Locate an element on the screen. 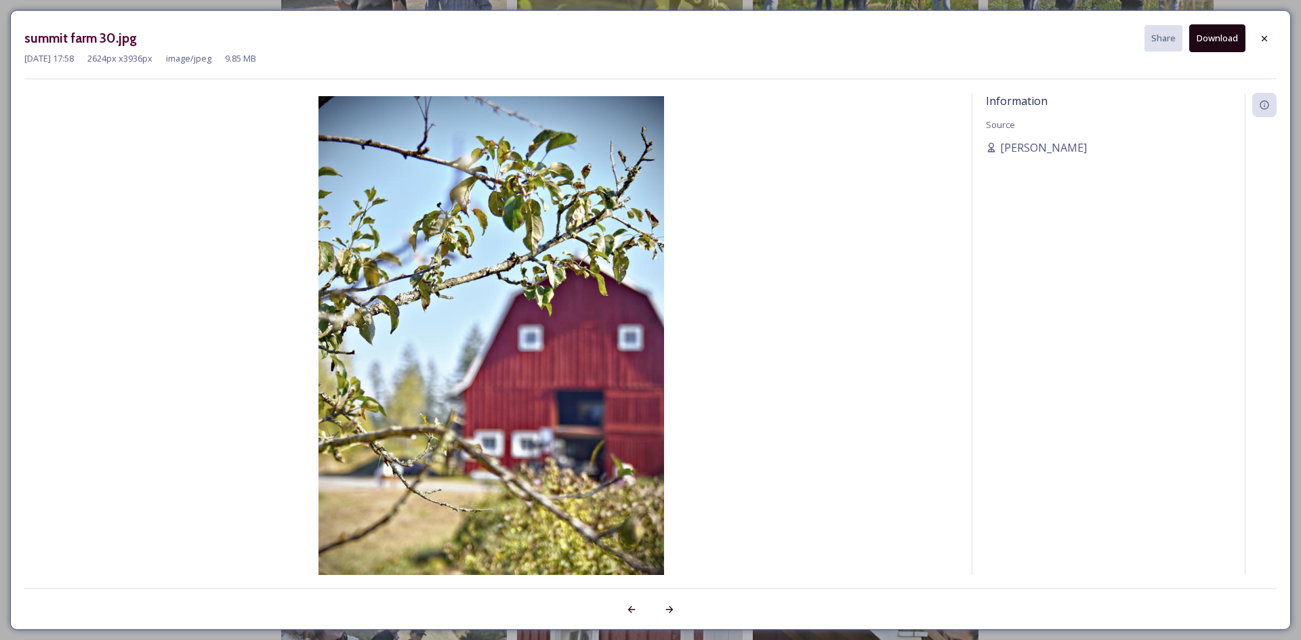 The width and height of the screenshot is (1301, 640). img: 924b7b2d-9320-4746-9368-524a7a7930ce.jpg is located at coordinates (491, 355).